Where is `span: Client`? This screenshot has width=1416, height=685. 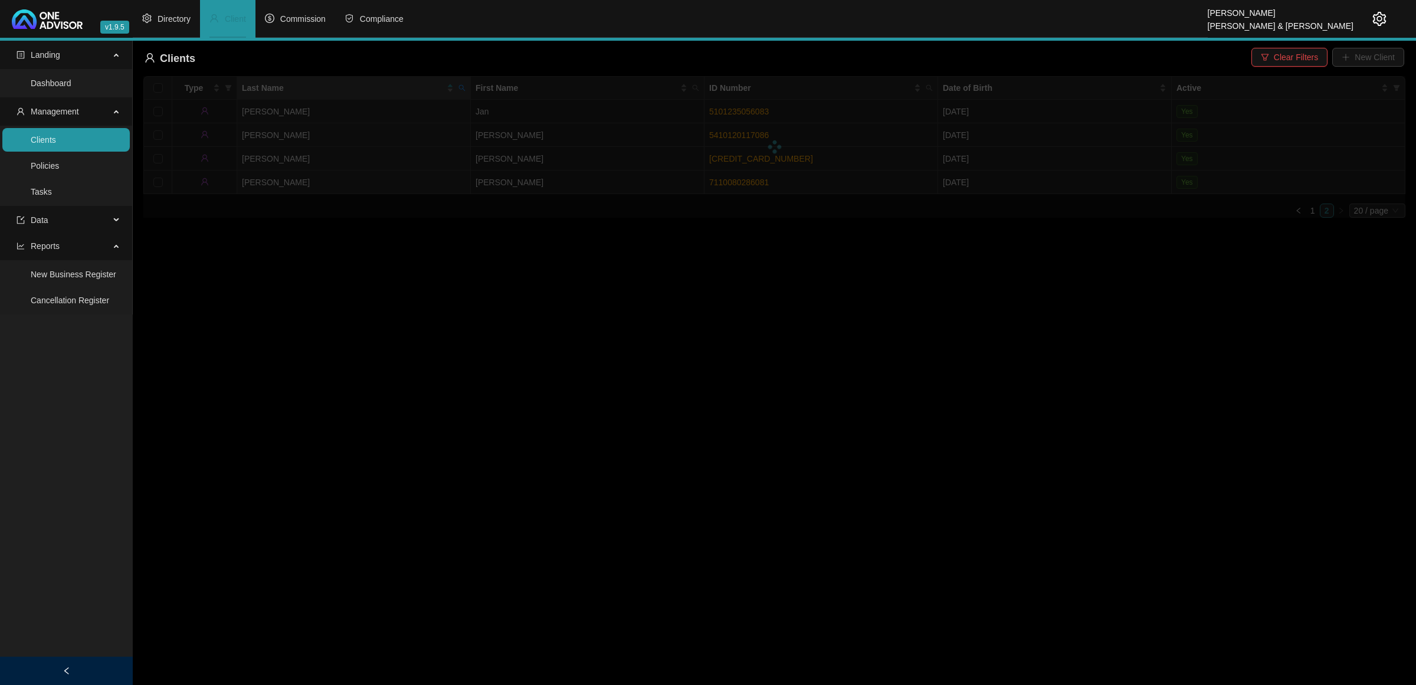
span: Client is located at coordinates (235, 19).